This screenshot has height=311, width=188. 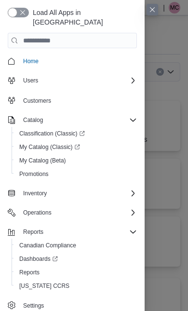 What do you see at coordinates (29, 273) in the screenshot?
I see `a: Reports` at bounding box center [29, 273].